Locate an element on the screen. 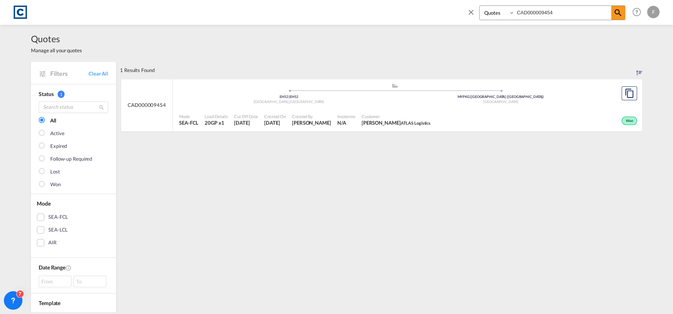 Image resolution: width=673 pixels, height=314 pixels. span: Help is located at coordinates (637, 12).